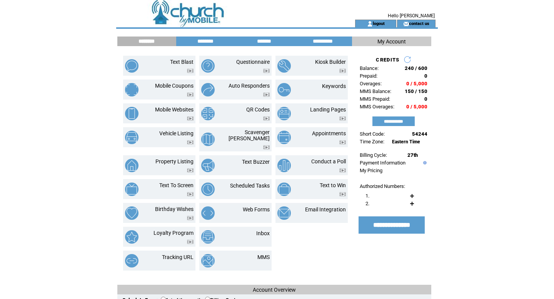 Image resolution: width=554 pixels, height=299 pixels. Describe the element at coordinates (284, 66) in the screenshot. I see `img: kiosk-builder.png` at that location.